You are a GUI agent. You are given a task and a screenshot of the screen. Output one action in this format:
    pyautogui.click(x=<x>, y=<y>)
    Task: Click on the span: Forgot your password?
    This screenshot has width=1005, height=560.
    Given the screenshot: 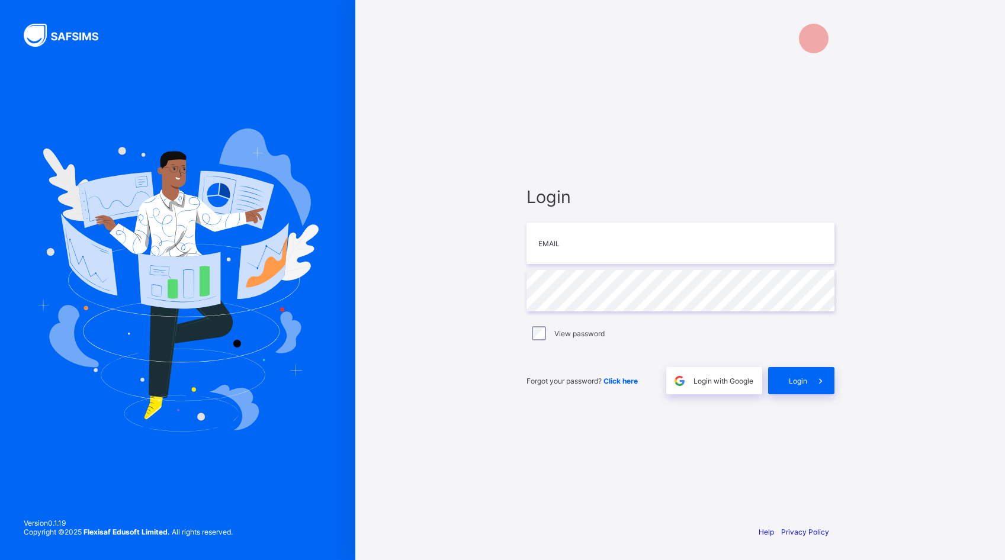 What is the action you would take?
    pyautogui.click(x=582, y=381)
    